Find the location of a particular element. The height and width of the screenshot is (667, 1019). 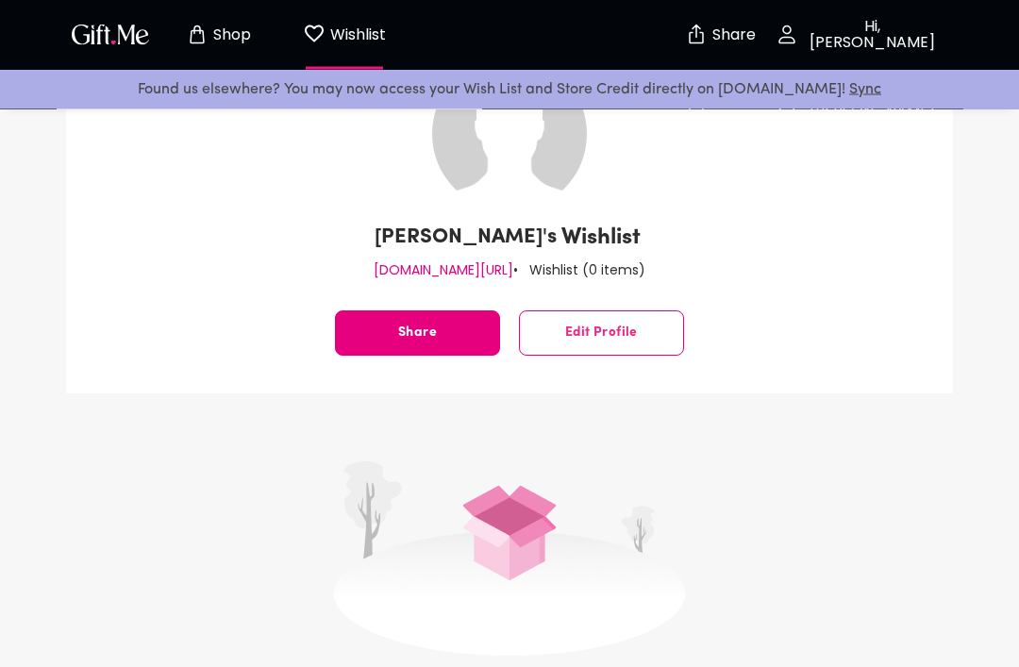

button: Store page is located at coordinates (218, 35).